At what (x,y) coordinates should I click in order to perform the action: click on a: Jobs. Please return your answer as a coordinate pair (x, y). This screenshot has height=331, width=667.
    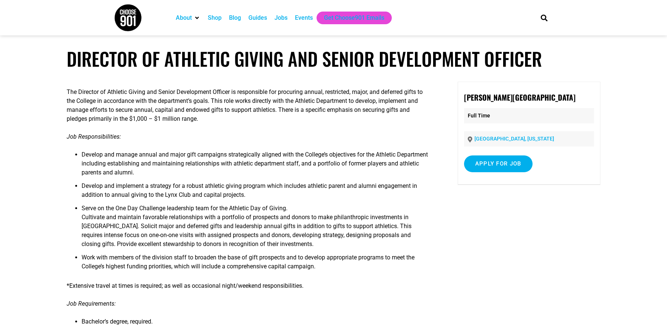
    Looking at the image, I should click on (281, 18).